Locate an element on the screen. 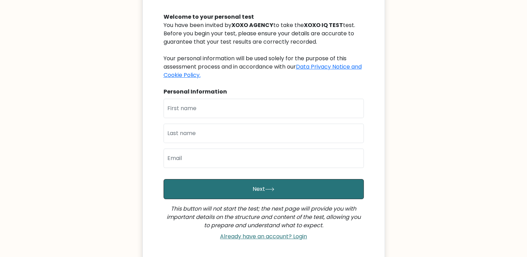  button: Next is located at coordinates (264, 189).